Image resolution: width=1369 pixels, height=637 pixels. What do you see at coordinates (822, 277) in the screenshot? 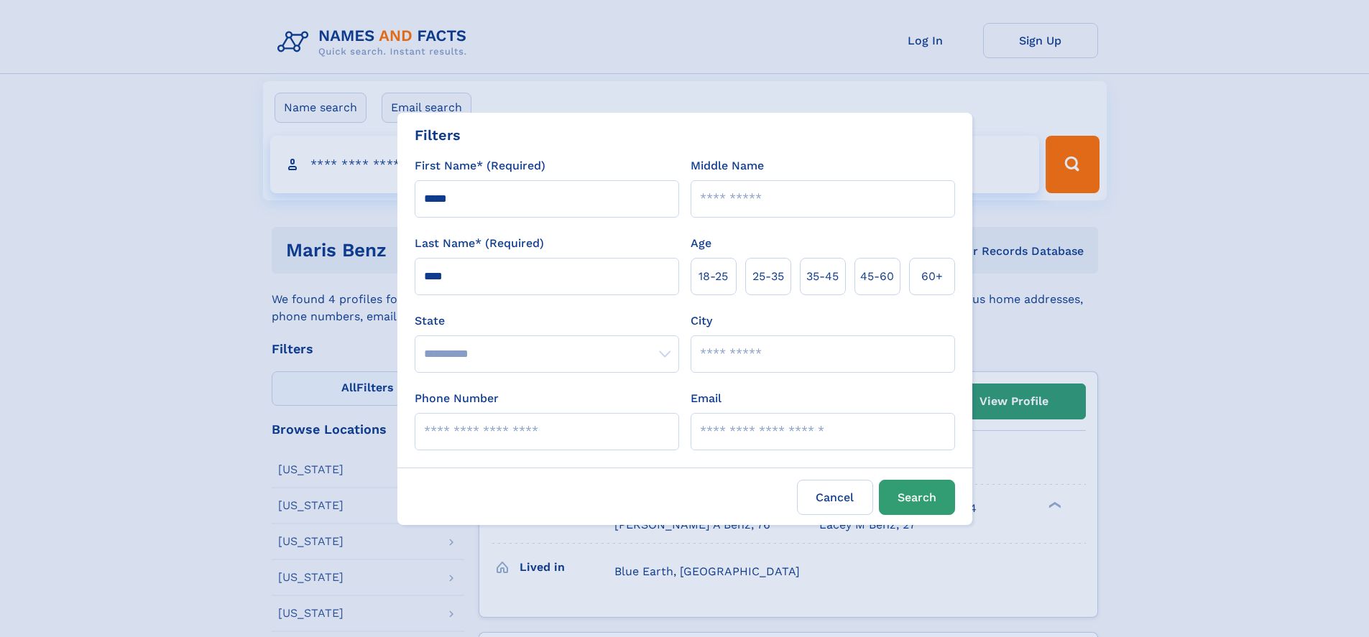
I see `span: 35‑45` at bounding box center [822, 277].